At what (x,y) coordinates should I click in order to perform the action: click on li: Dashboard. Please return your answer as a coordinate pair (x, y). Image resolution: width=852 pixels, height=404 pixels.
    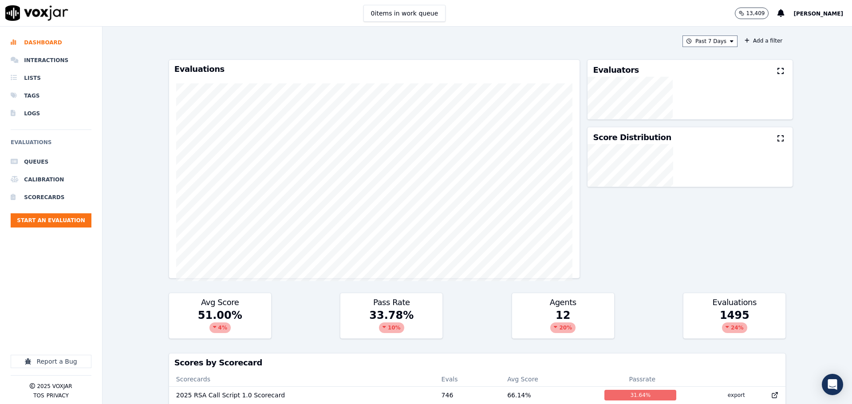
    Looking at the image, I should click on (51, 43).